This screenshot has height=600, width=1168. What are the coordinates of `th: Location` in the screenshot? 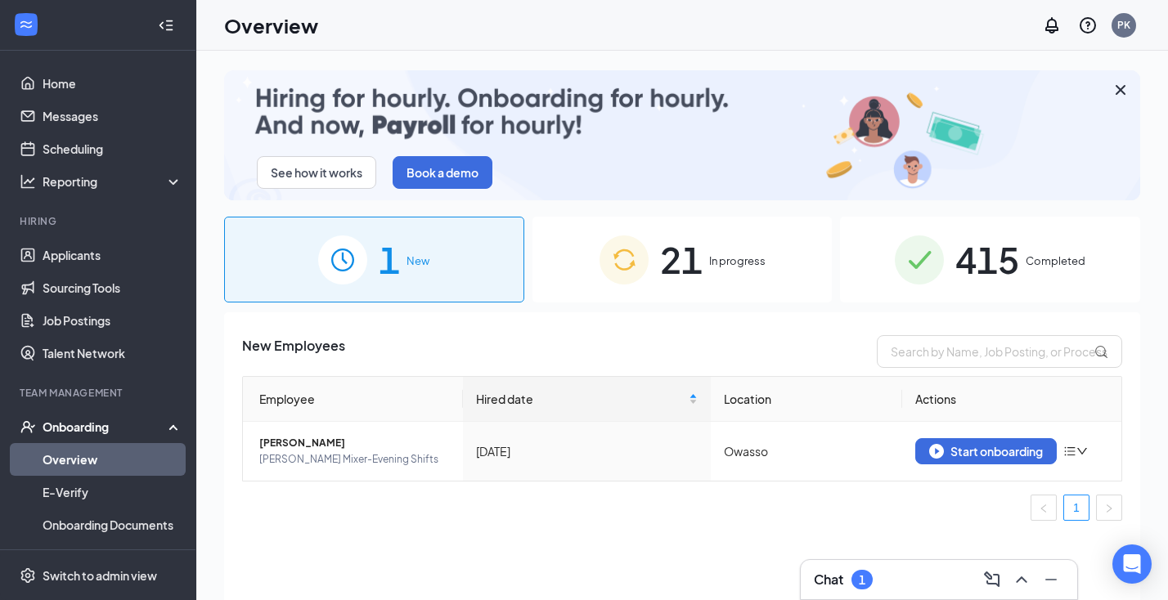 It's located at (806, 399).